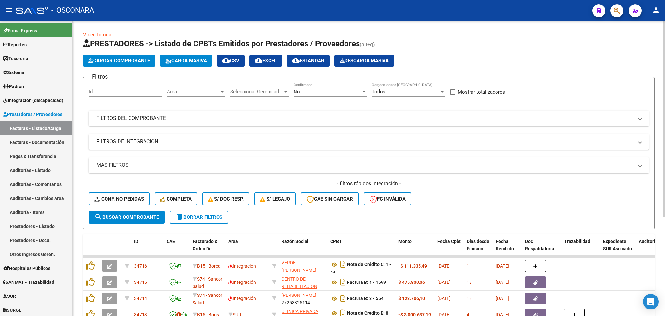 The height and width of the screenshot is (316, 665). I want to click on span: Sistema, so click(14, 72).